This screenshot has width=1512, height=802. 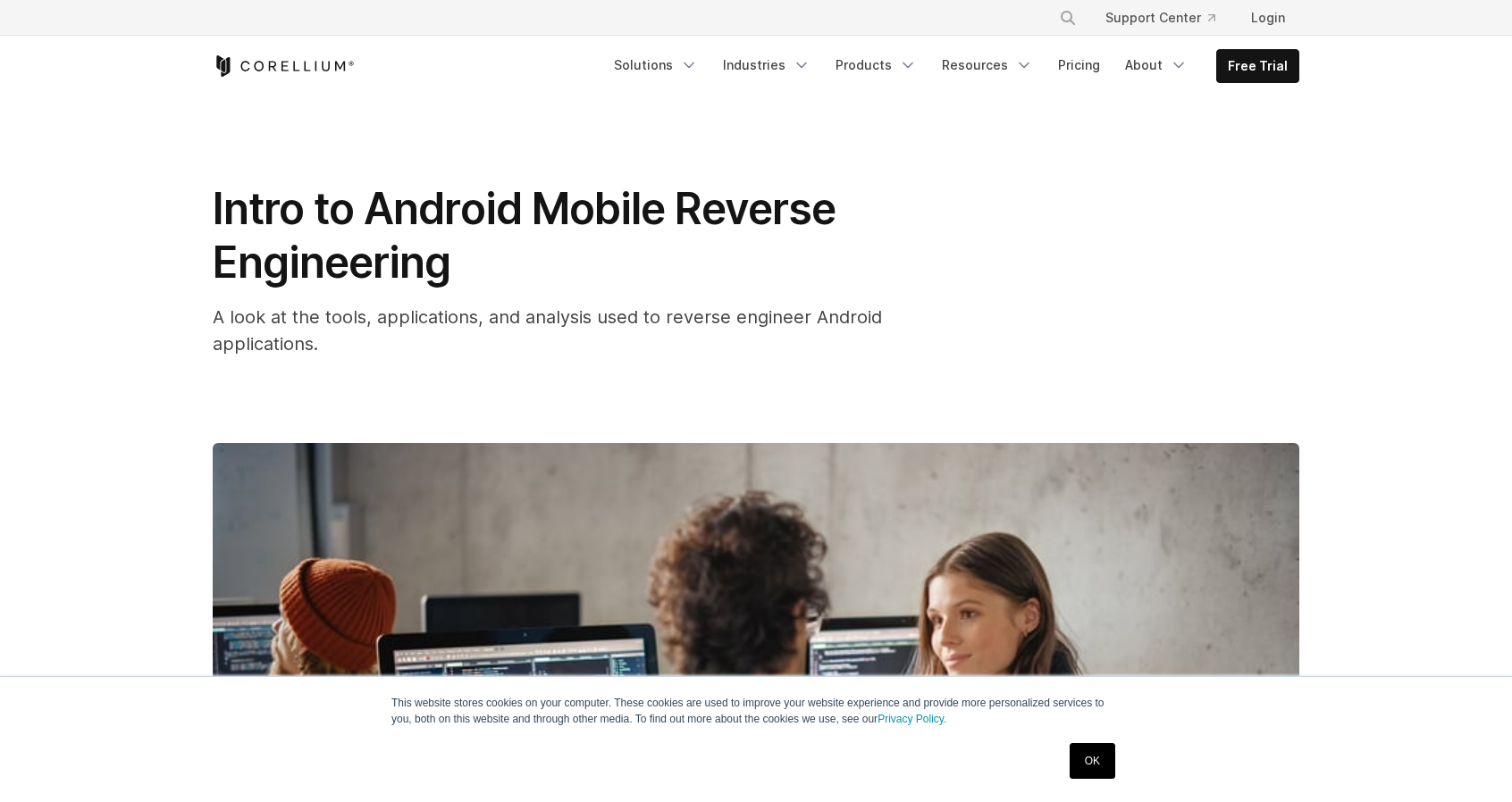 I want to click on span: Intro to Android Mobile Reverse Engineering, so click(x=524, y=235).